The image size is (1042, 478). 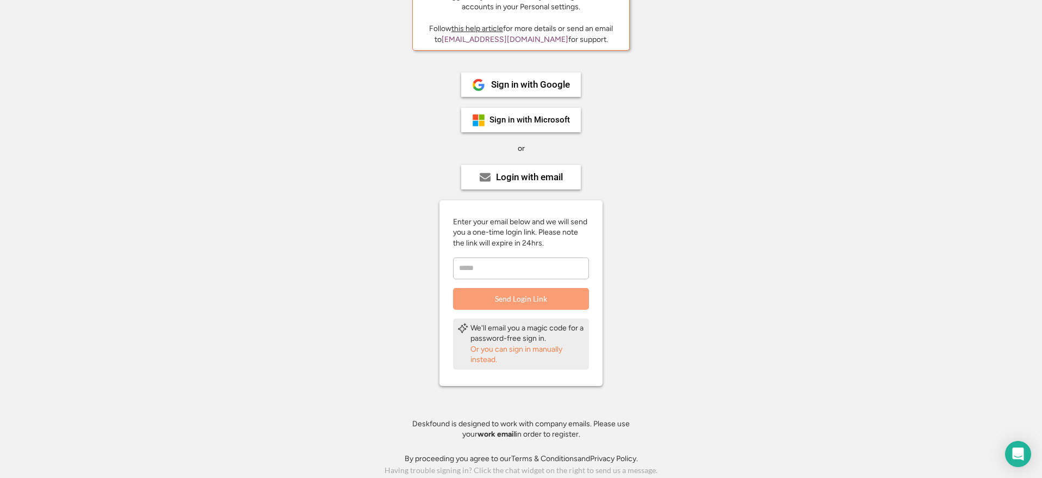 What do you see at coordinates (479, 85) in the screenshot?
I see `img: 1024px-Google__G__Logo.svg.png` at bounding box center [479, 85].